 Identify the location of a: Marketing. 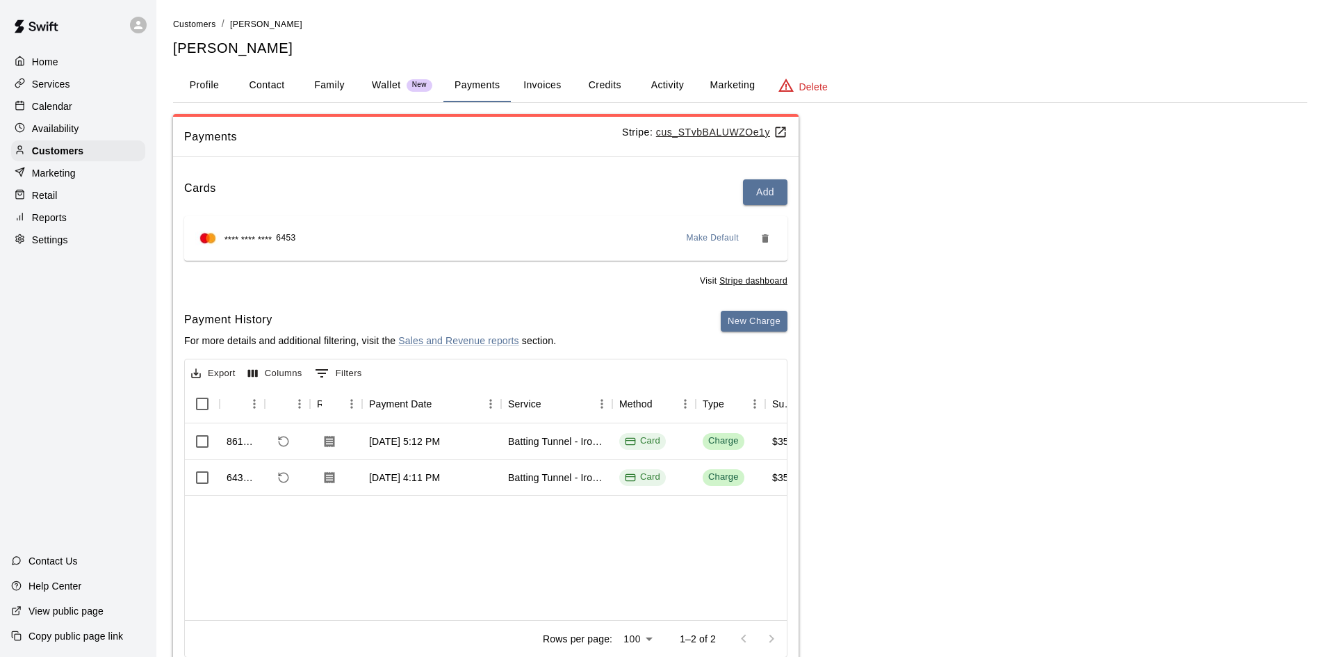
(78, 173).